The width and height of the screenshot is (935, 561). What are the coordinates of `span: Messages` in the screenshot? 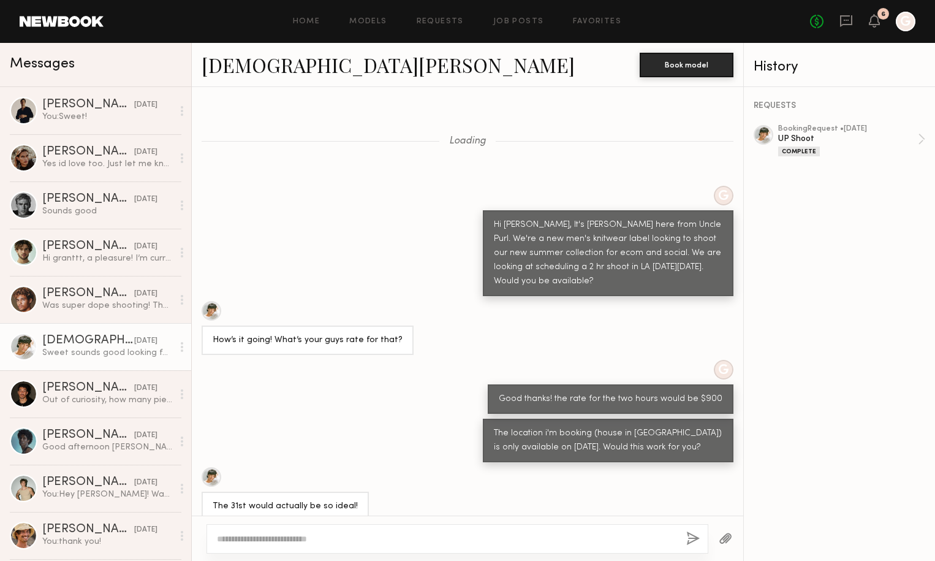 It's located at (42, 64).